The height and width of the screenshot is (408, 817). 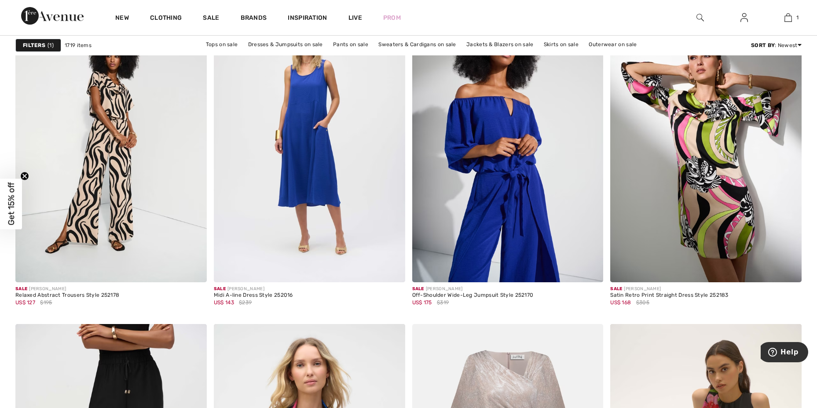 What do you see at coordinates (500, 44) in the screenshot?
I see `a: Jackets & Blazers on sale` at bounding box center [500, 44].